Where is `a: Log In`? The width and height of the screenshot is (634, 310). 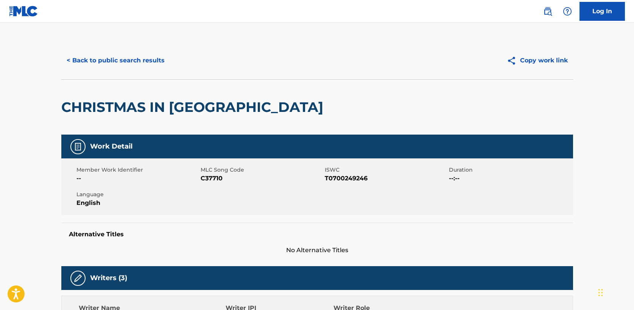 a: Log In is located at coordinates (602, 11).